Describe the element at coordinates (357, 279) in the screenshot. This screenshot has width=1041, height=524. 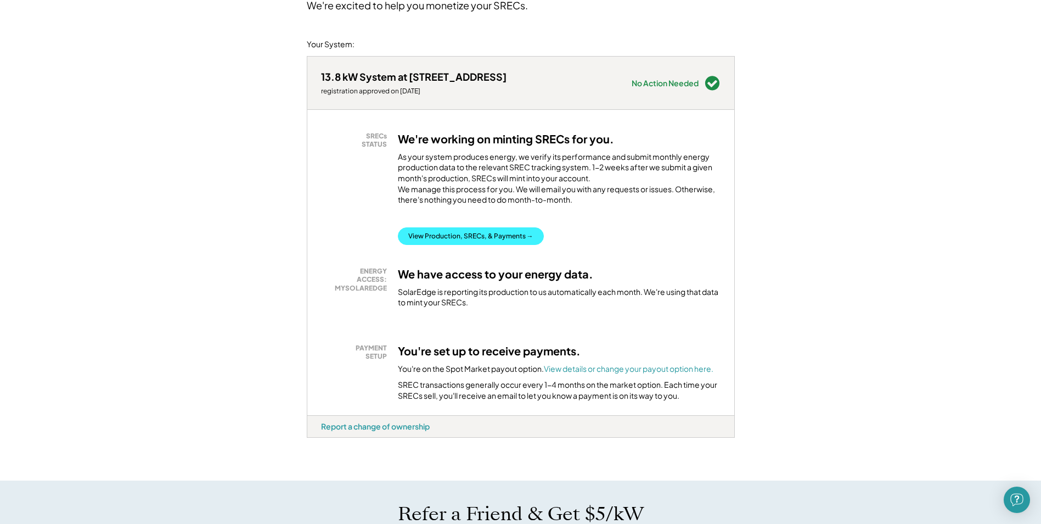
I see `div: ENERGY ACCESS: MYSOLAREDGE` at that location.